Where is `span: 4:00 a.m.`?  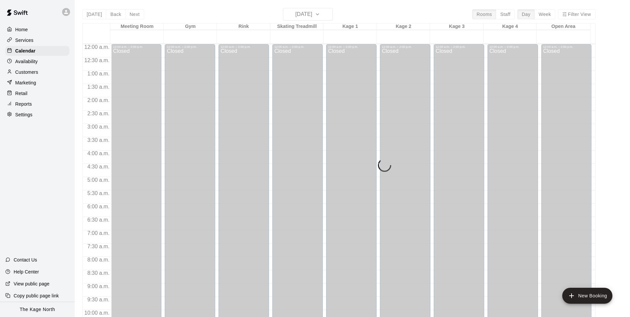
span: 4:00 a.m. is located at coordinates (98, 153).